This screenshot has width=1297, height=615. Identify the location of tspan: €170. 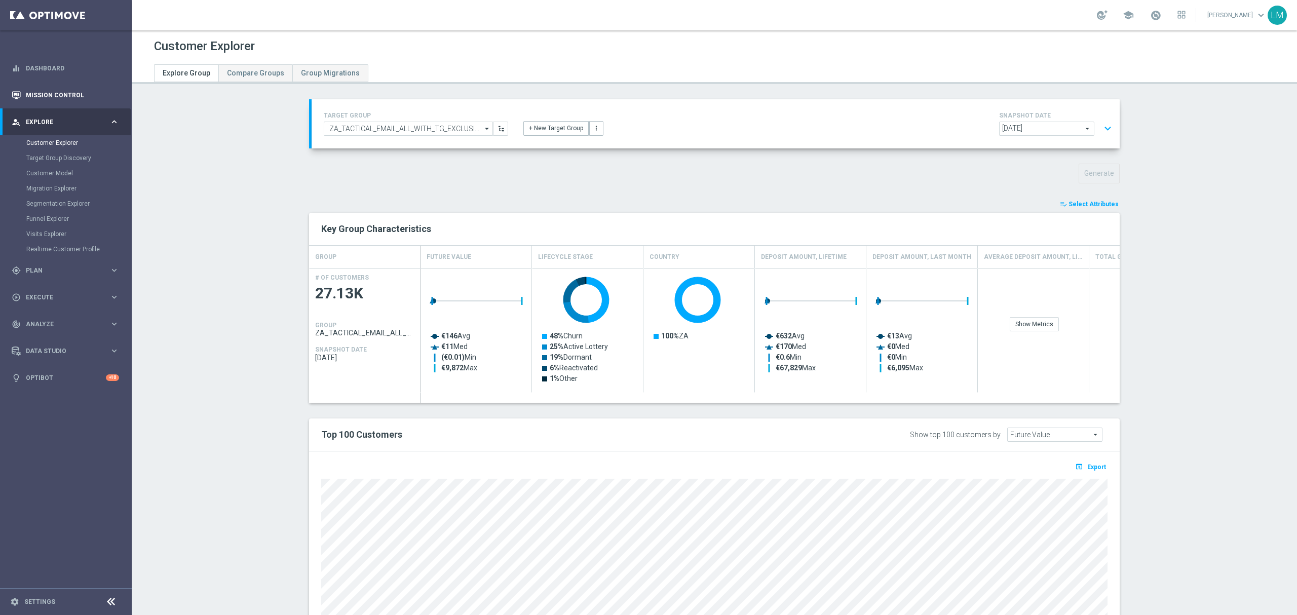
(784, 346).